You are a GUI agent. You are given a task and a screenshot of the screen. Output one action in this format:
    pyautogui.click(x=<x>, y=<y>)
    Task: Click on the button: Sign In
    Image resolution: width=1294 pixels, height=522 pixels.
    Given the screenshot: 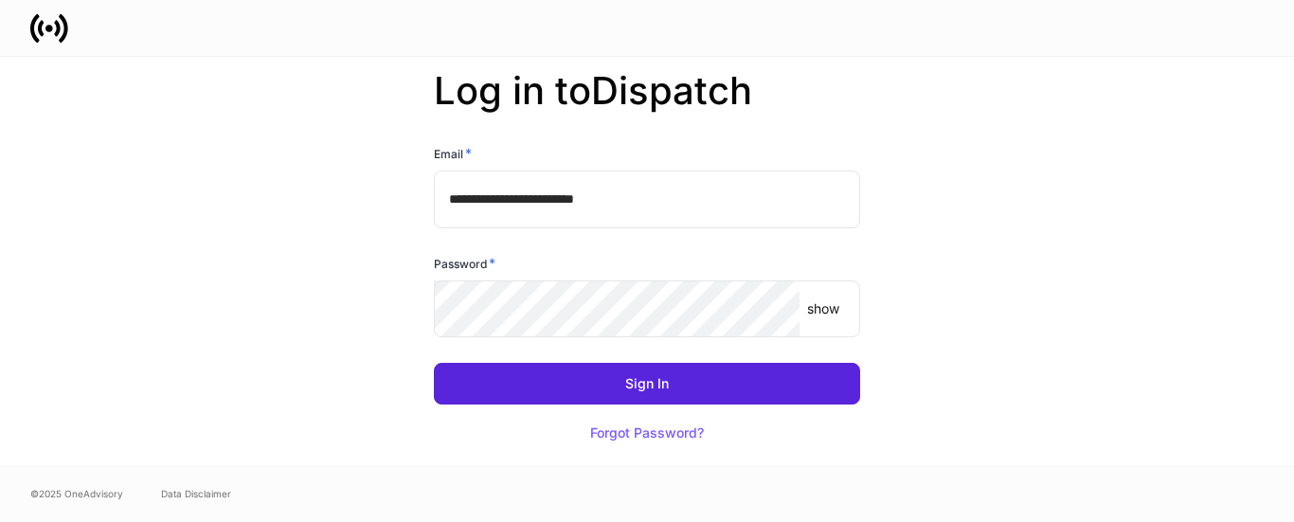 What is the action you would take?
    pyautogui.click(x=647, y=384)
    